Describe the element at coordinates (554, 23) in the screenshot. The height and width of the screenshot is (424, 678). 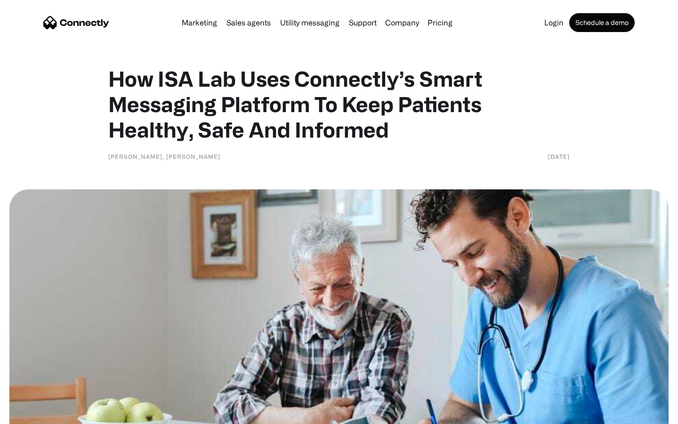
I see `a: Login` at that location.